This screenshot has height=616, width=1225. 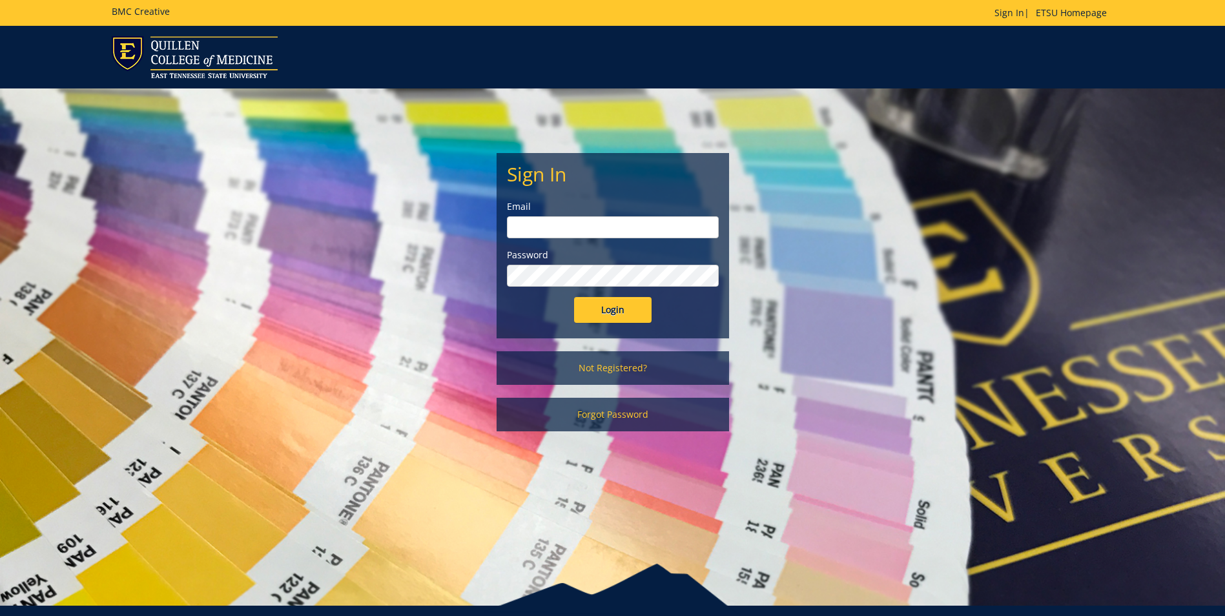 I want to click on label: Email, so click(x=613, y=207).